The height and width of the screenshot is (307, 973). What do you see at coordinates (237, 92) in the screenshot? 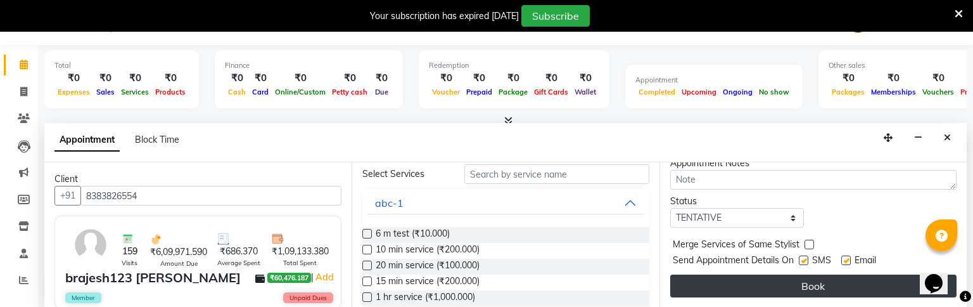
I see `span: Cash` at bounding box center [237, 92].